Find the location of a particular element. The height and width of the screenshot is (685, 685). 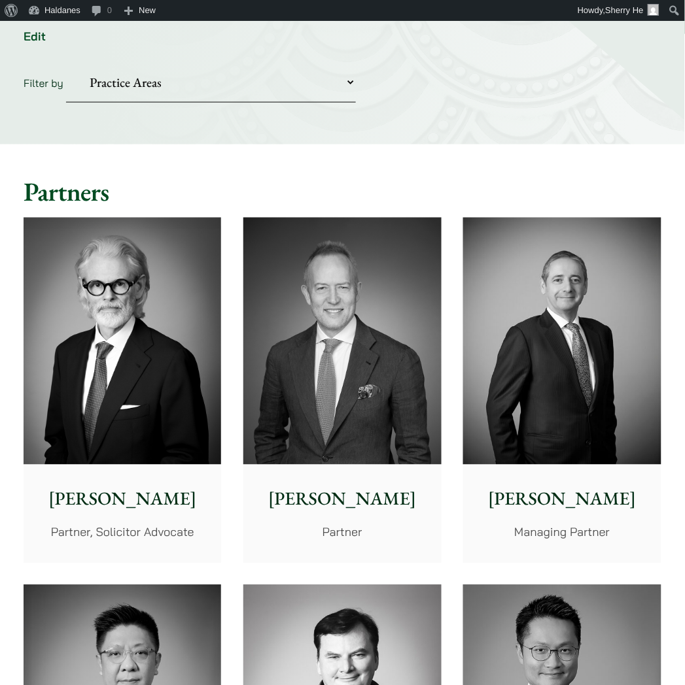

p: Partner, Solicitor Advocate is located at coordinates (122, 532).